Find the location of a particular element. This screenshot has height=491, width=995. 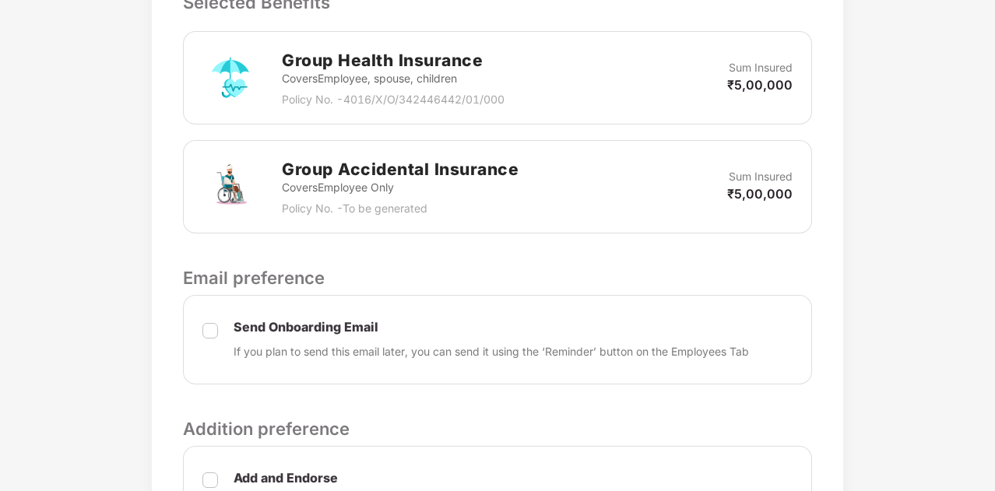

h2: Group Accidental Insurance is located at coordinates (400, 169).